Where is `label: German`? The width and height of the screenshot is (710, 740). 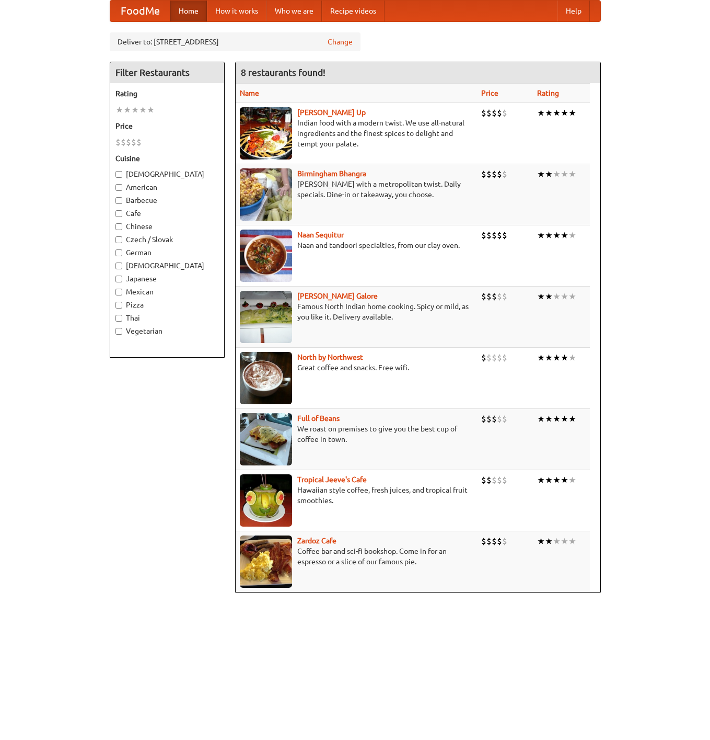
label: German is located at coordinates (167, 252).